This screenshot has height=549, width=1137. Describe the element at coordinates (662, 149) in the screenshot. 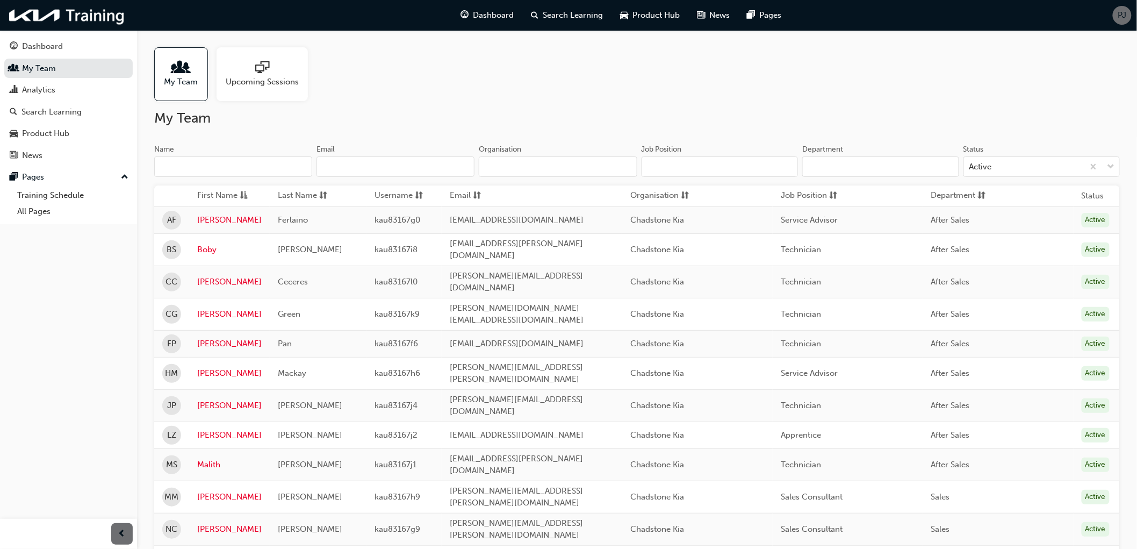

I see `div: Job Position` at that location.